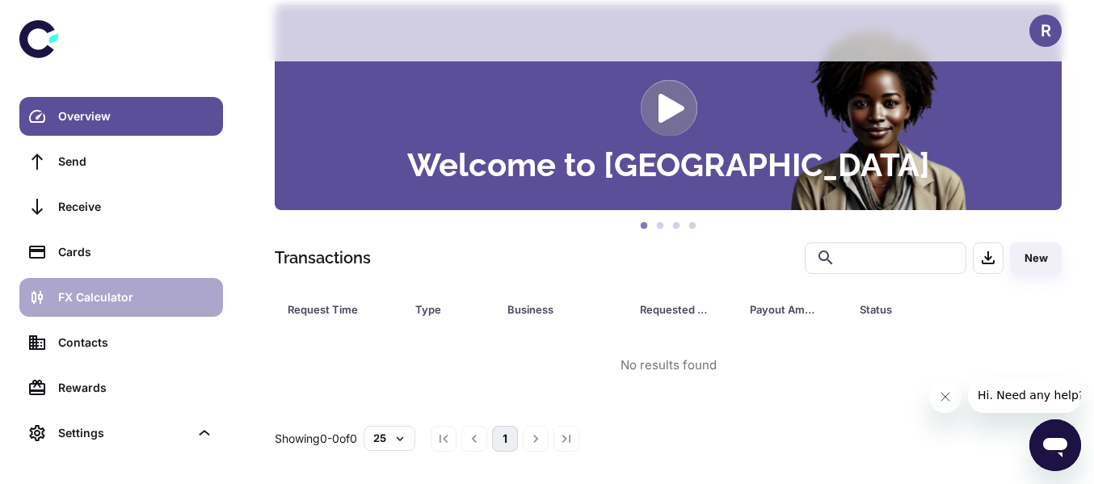 The image size is (1094, 484). What do you see at coordinates (121, 297) in the screenshot?
I see `a: FX Calculator` at bounding box center [121, 297].